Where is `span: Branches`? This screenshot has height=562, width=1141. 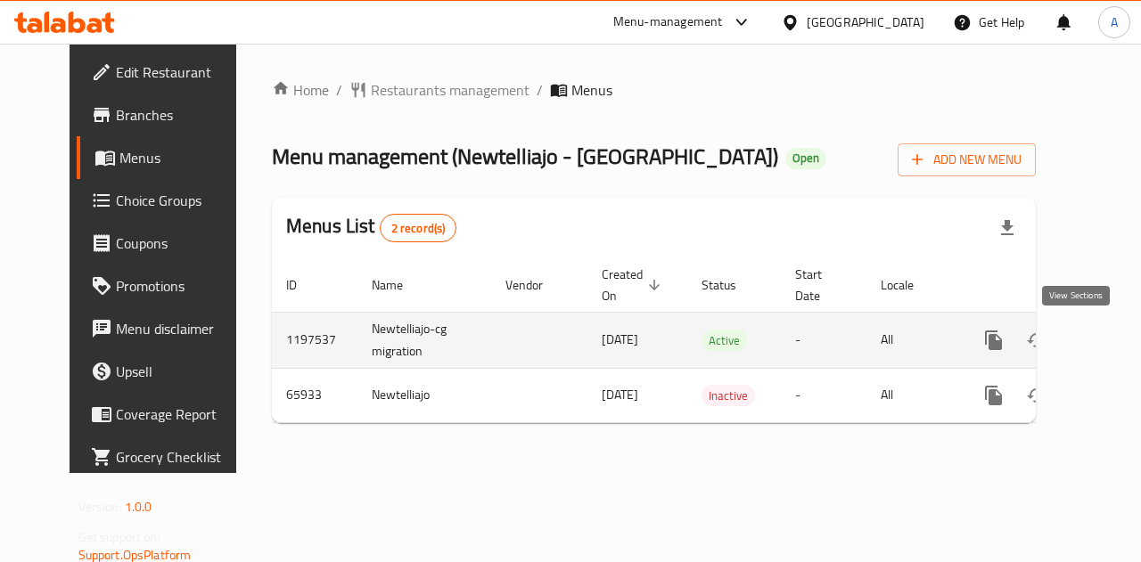
span: Branches is located at coordinates (181, 115).